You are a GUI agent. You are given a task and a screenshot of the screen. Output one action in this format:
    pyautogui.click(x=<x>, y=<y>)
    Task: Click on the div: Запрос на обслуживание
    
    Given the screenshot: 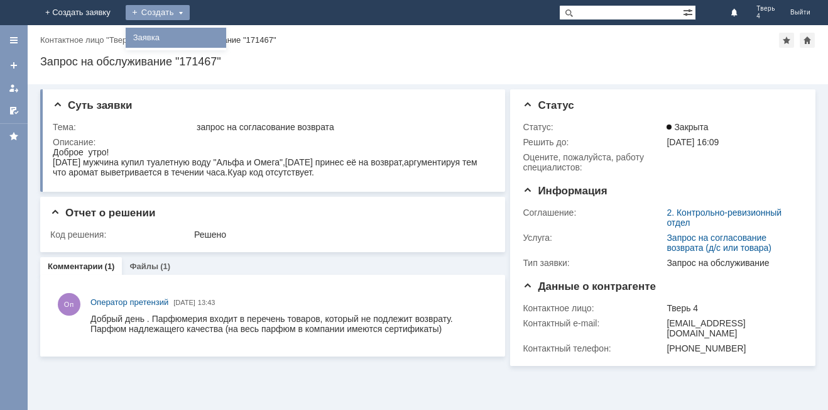 What is the action you would take?
    pyautogui.click(x=732, y=263)
    